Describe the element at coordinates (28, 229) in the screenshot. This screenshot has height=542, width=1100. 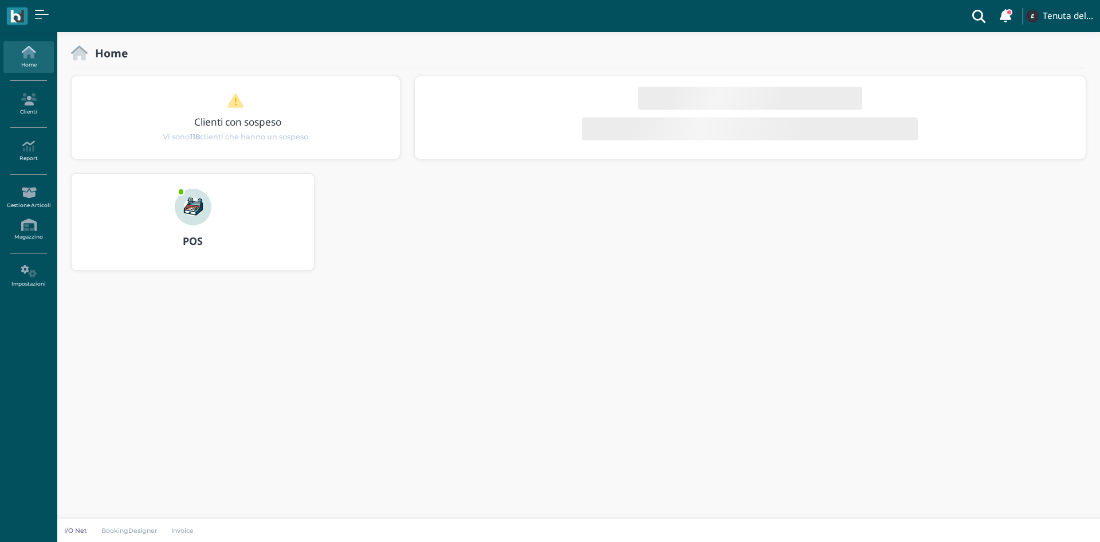
I see `a: Magazzino` at that location.